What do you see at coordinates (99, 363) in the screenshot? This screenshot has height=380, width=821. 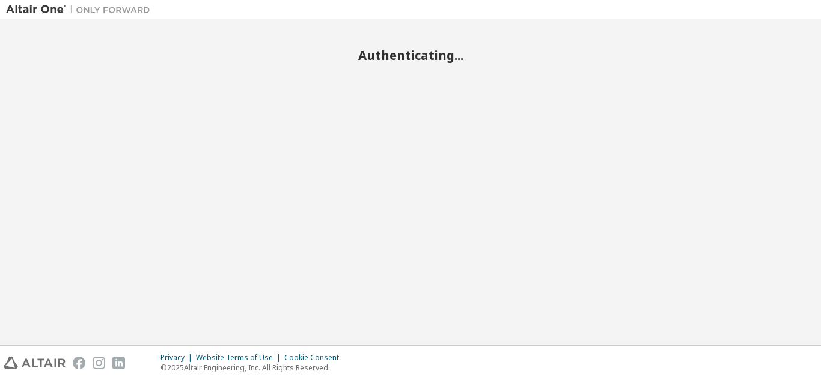 I see `img: instagram.svg` at bounding box center [99, 363].